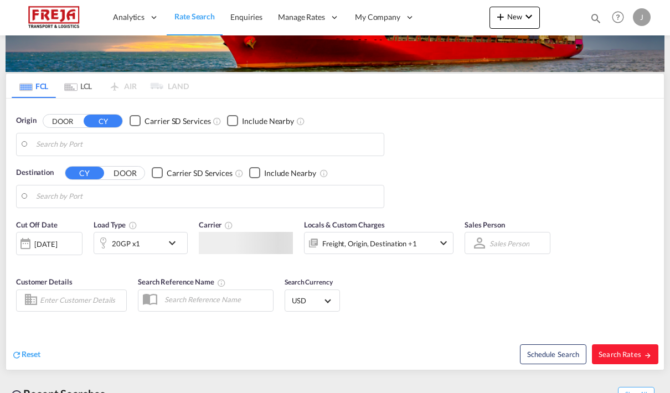 Image resolution: width=670 pixels, height=393 pixels. I want to click on md-select: Sales Person, so click(509, 243).